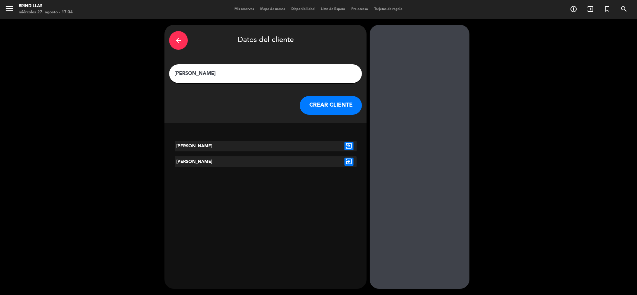  Describe the element at coordinates (46, 12) in the screenshot. I see `div: miércoles 27. agosto - 17:34` at that location.